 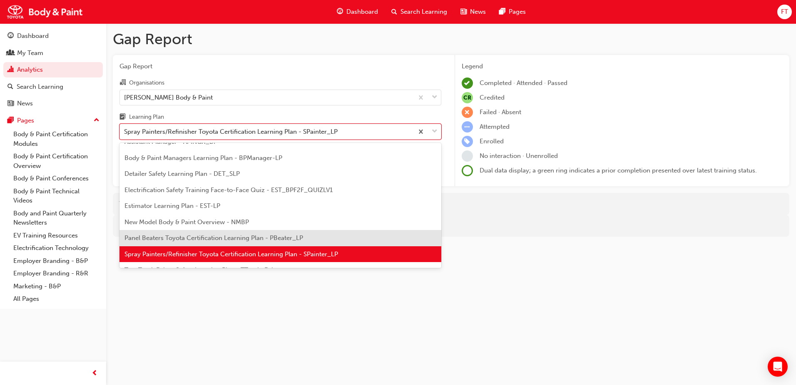 What do you see at coordinates (518, 156) in the screenshot?
I see `span: No interaction · Unenrolled` at bounding box center [518, 156].